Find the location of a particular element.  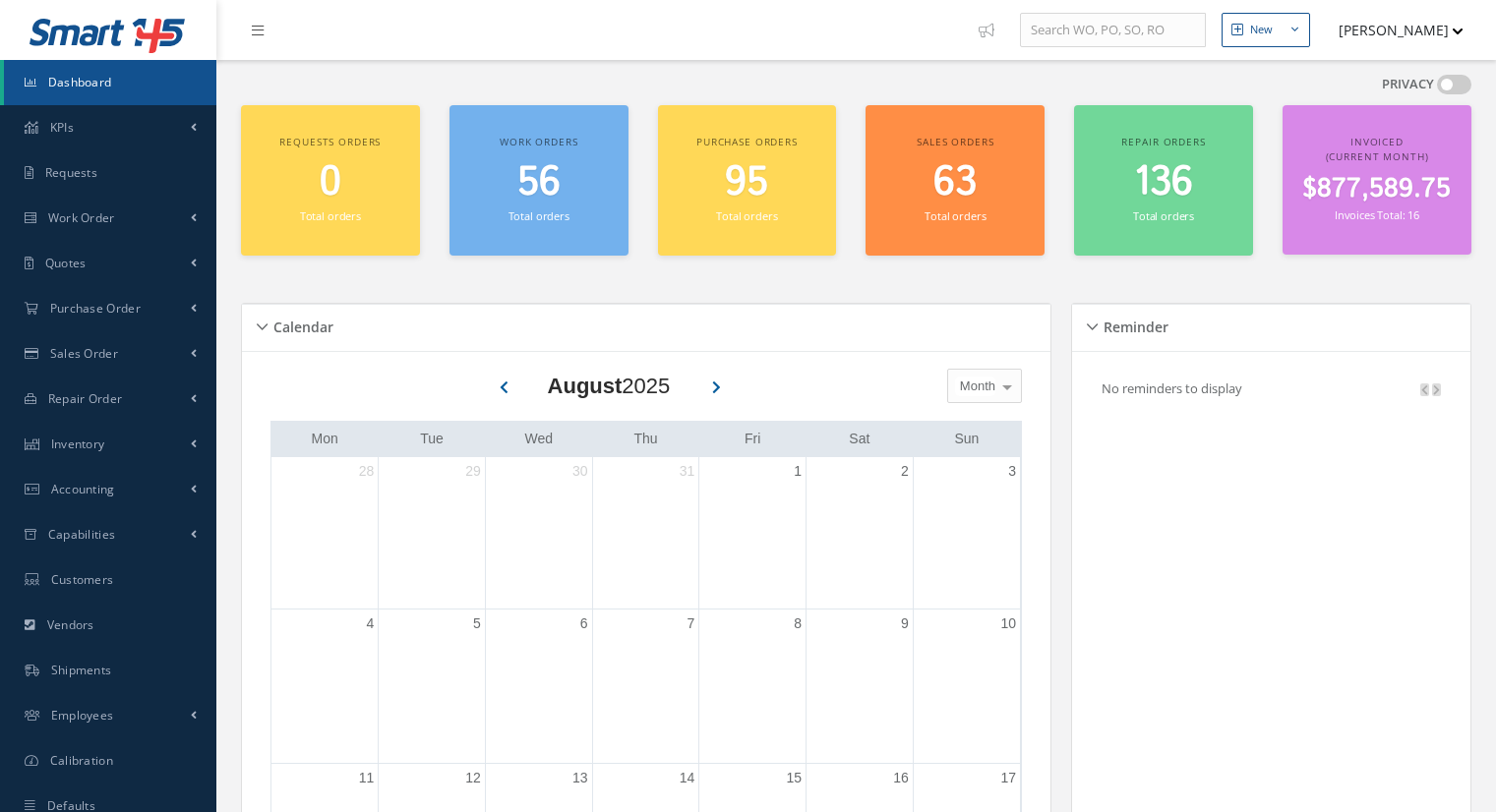

td: August 1, 2025 is located at coordinates (752, 533).